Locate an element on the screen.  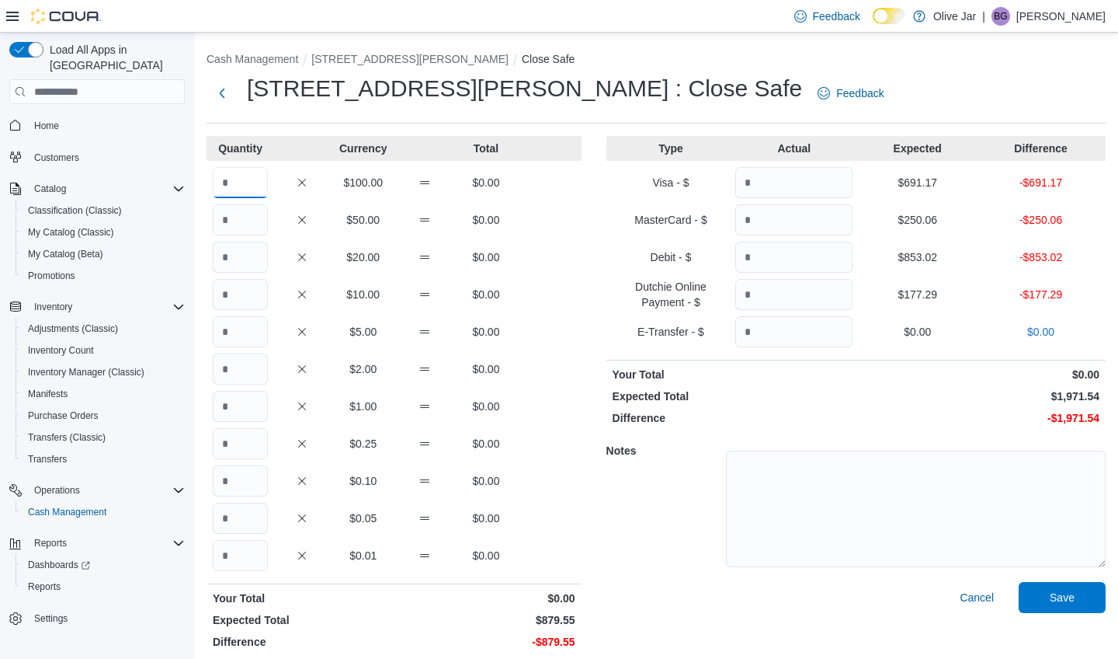
span: Transfers is located at coordinates (47, 459).